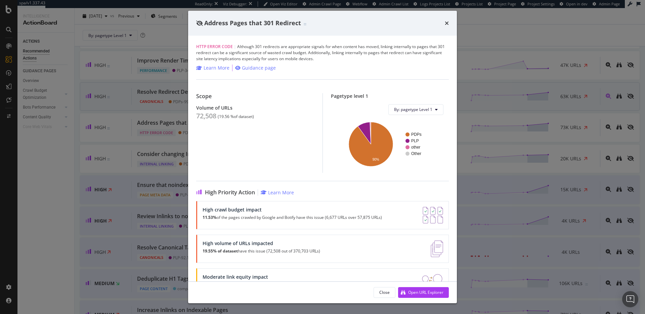 The width and height of the screenshot is (645, 314). Describe the element at coordinates (426, 292) in the screenshot. I see `div: Open URL Explorer` at that location.